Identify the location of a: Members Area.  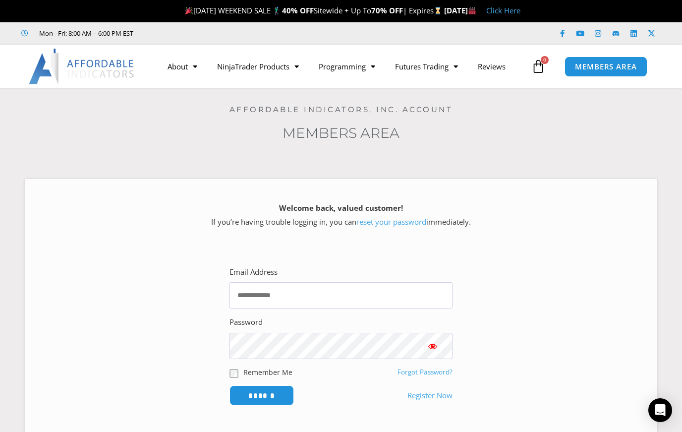
(341, 133).